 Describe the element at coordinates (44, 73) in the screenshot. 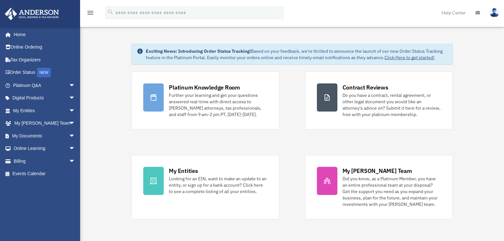

I see `div: NEW` at that location.